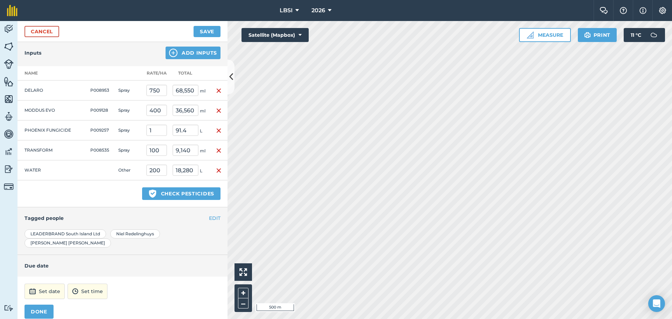 The image size is (672, 319). What do you see at coordinates (52, 73) in the screenshot?
I see `th: Name` at bounding box center [52, 73].